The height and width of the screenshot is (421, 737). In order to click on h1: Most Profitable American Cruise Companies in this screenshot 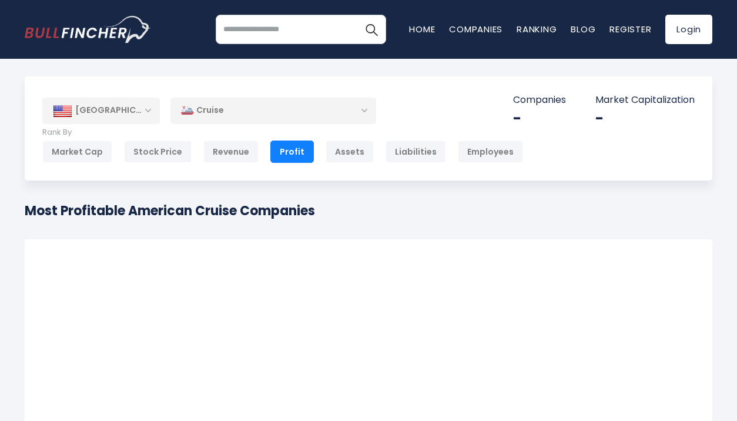, I will do `click(170, 210)`.